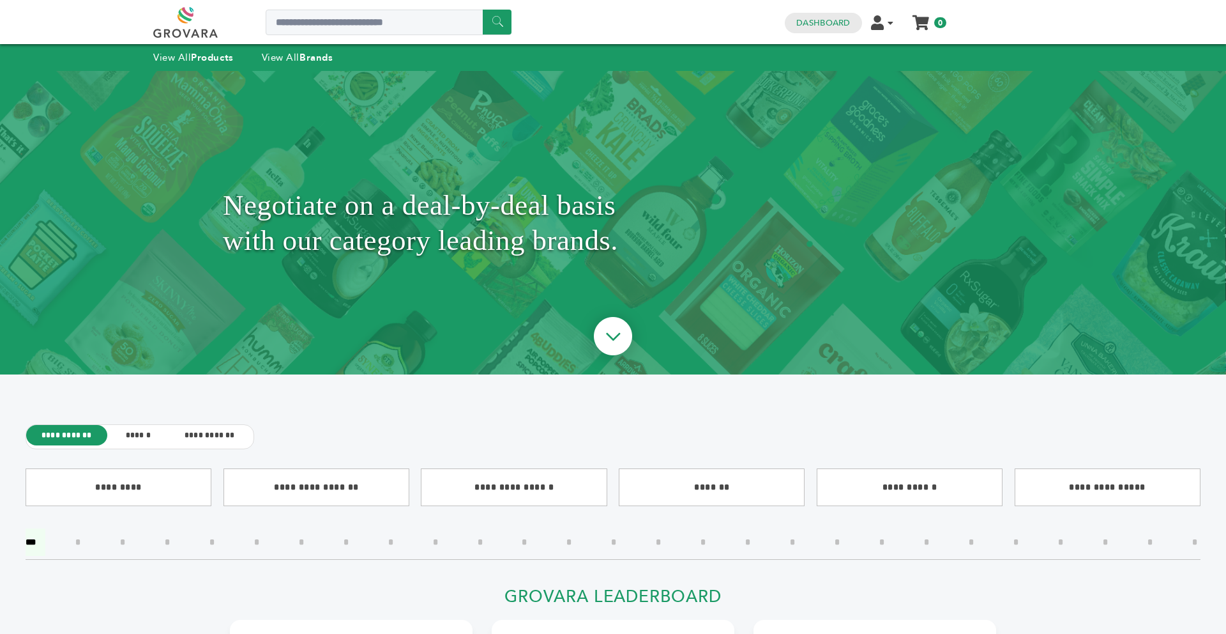 The width and height of the screenshot is (1226, 634). Describe the element at coordinates (316, 57) in the screenshot. I see `strong: Brands` at that location.